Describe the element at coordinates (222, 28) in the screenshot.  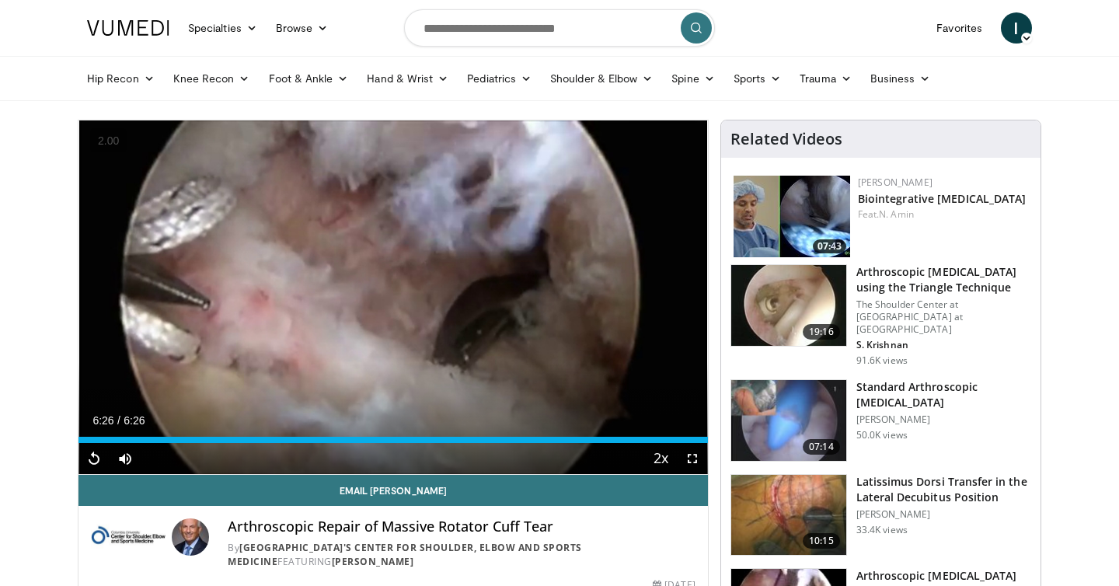
I see `a: Specialties` at that location.